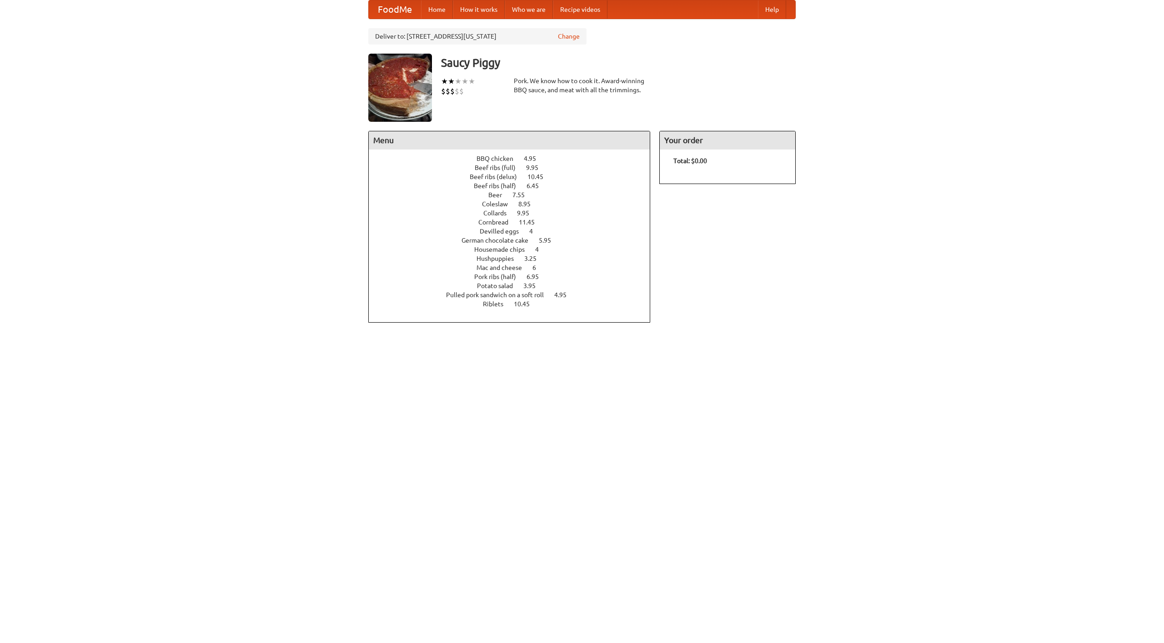  Describe the element at coordinates (618, 63) in the screenshot. I see `h3: Saucy Piggy` at that location.